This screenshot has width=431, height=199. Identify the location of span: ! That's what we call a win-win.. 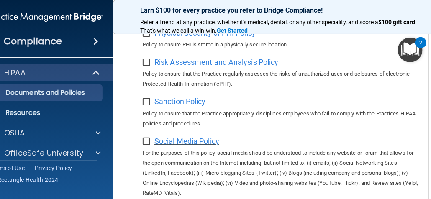
(279, 26).